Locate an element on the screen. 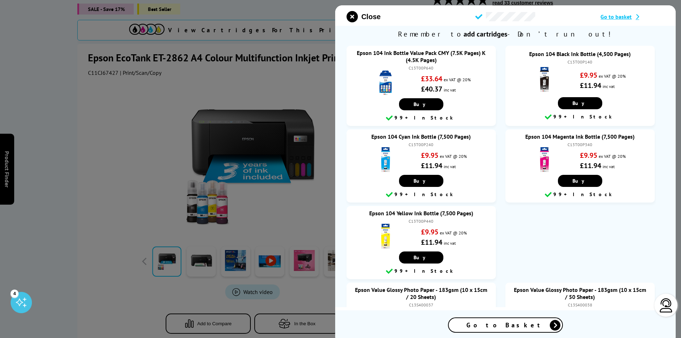 The image size is (681, 338). a: Epson Value Glossy Photo Paper - 183gsm (10 x 15cm / 50 Sheets) is located at coordinates (580, 293).